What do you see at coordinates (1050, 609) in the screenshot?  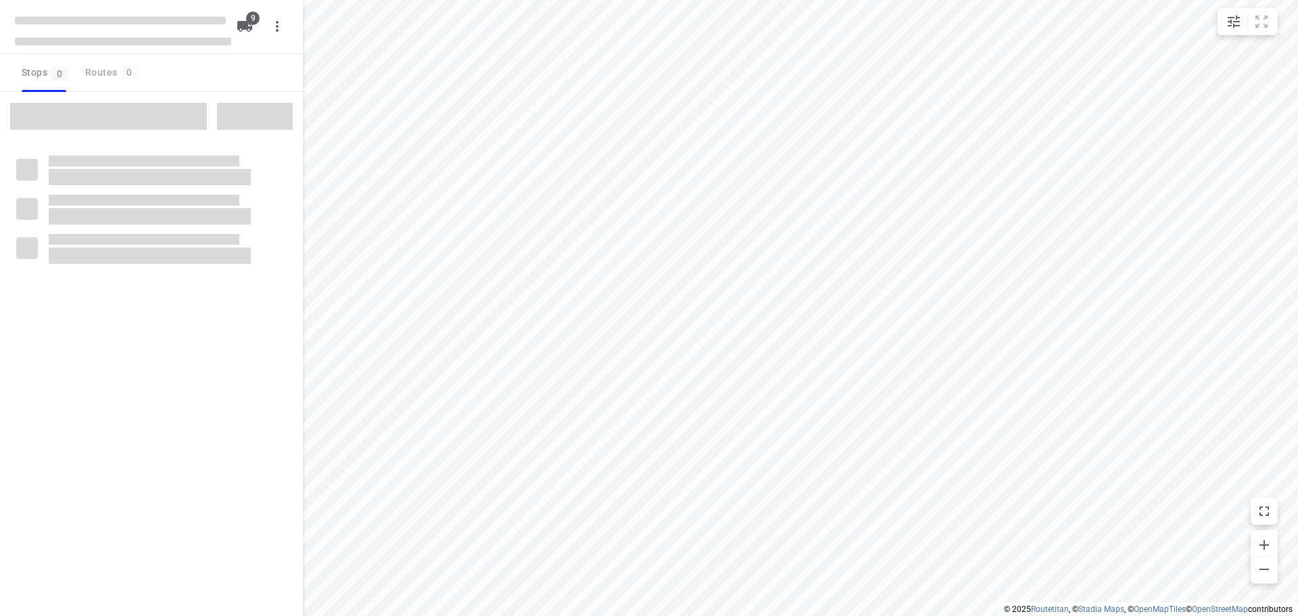 I see `a: Routetitan` at bounding box center [1050, 609].